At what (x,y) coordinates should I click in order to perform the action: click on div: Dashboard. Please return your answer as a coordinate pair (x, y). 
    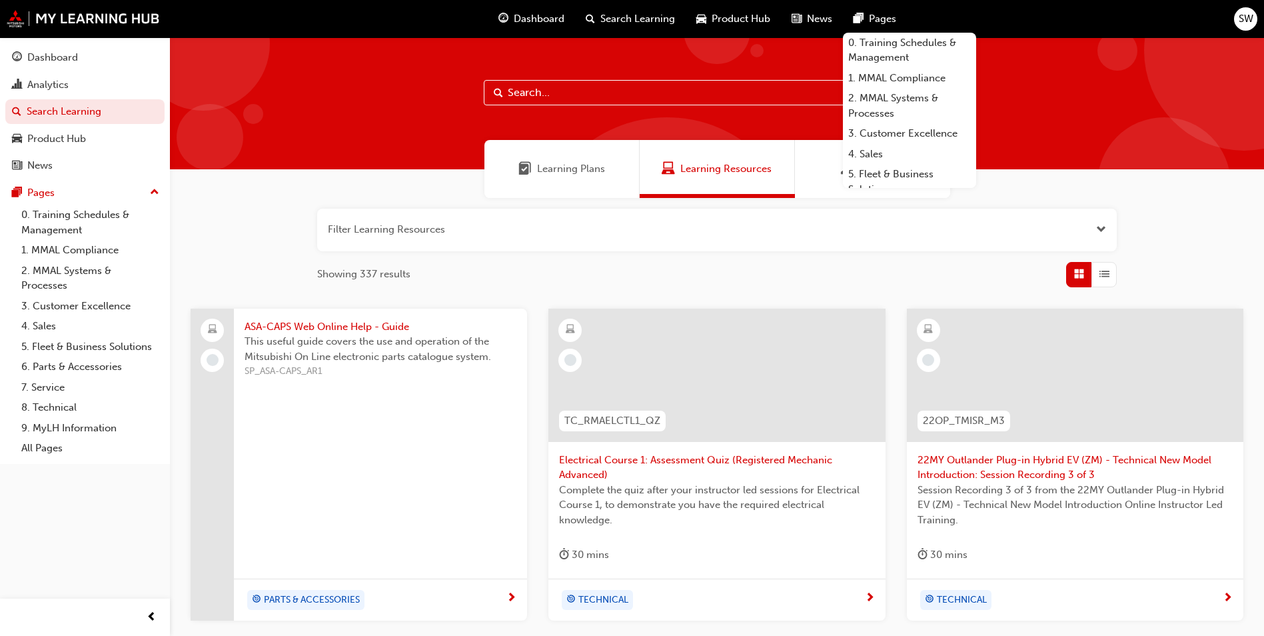
    Looking at the image, I should click on (53, 57).